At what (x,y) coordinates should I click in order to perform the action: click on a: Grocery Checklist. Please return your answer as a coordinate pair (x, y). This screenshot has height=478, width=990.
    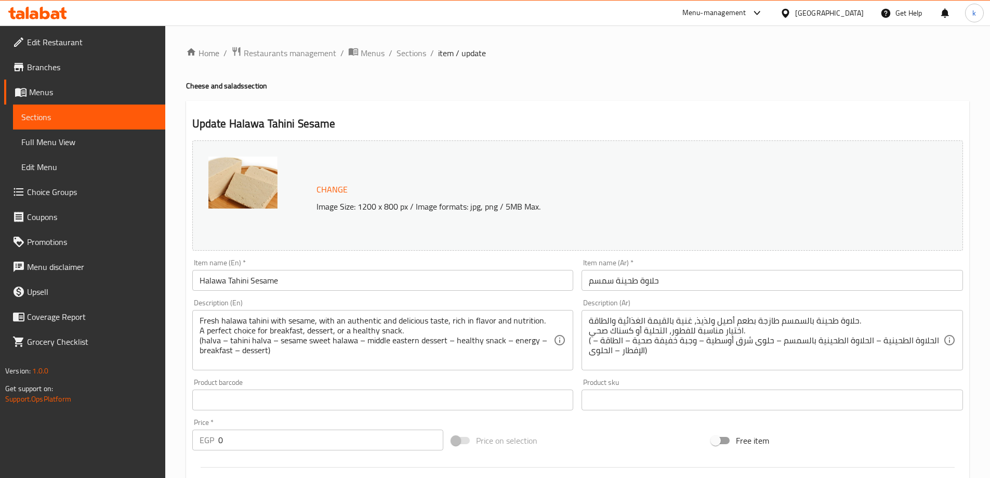
    Looking at the image, I should click on (85, 342).